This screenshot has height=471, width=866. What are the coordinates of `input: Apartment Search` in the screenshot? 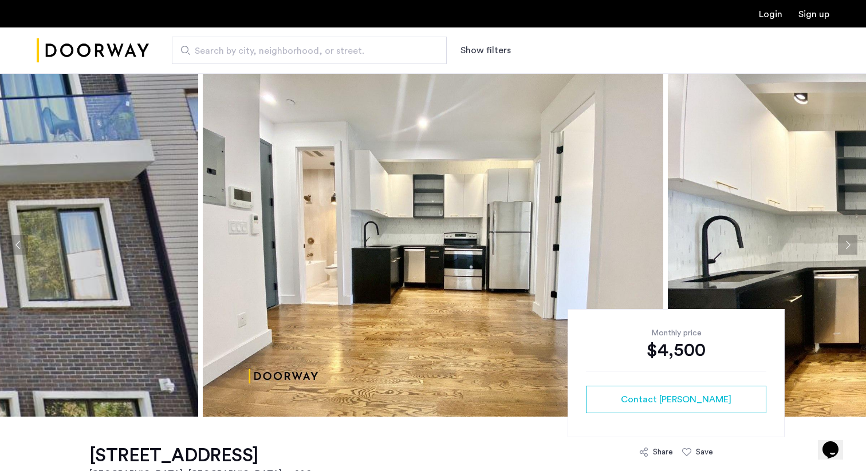 It's located at (309, 50).